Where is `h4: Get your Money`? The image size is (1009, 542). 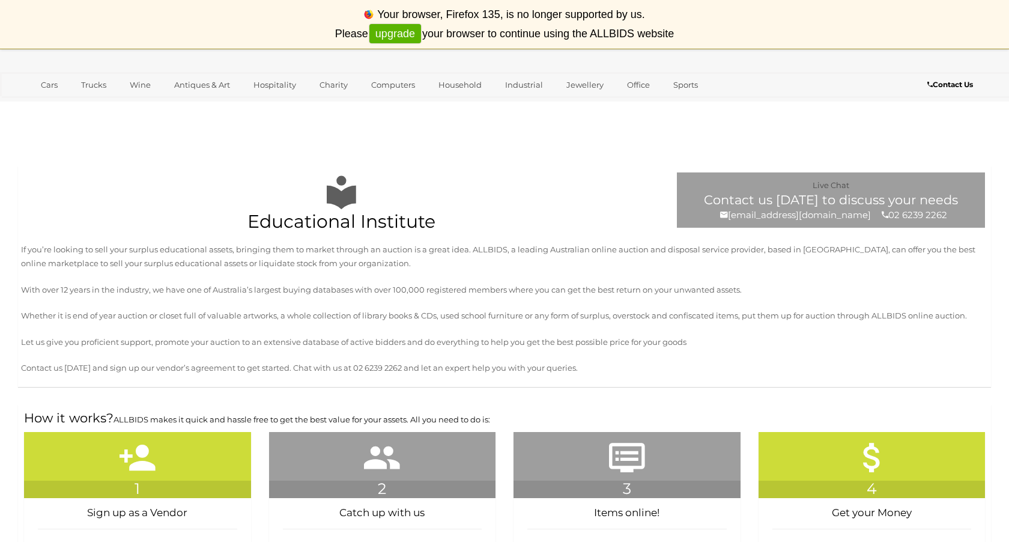
h4: Get your Money is located at coordinates (872, 512).